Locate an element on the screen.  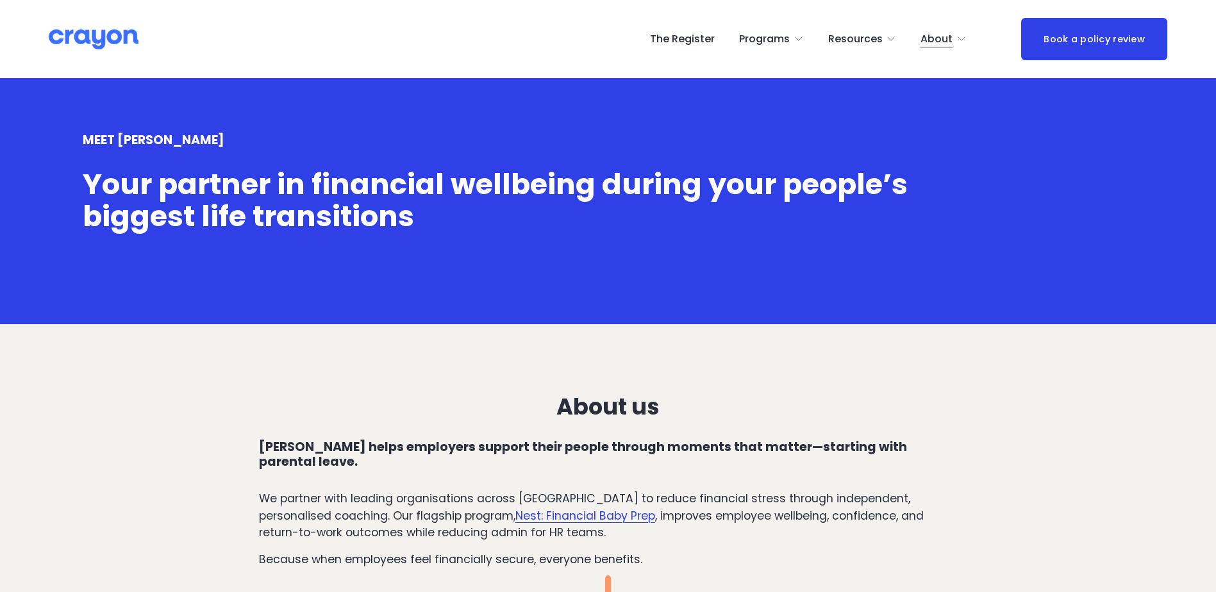
p: Because when employees feel financially secure, everyone benefits. is located at coordinates (608, 560).